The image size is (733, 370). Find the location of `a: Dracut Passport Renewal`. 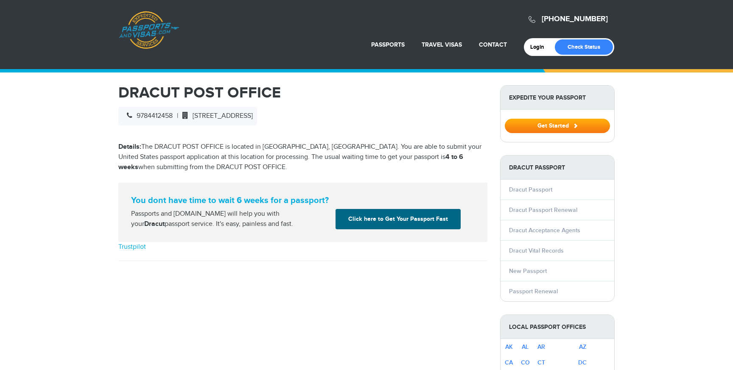

a: Dracut Passport Renewal is located at coordinates (543, 210).